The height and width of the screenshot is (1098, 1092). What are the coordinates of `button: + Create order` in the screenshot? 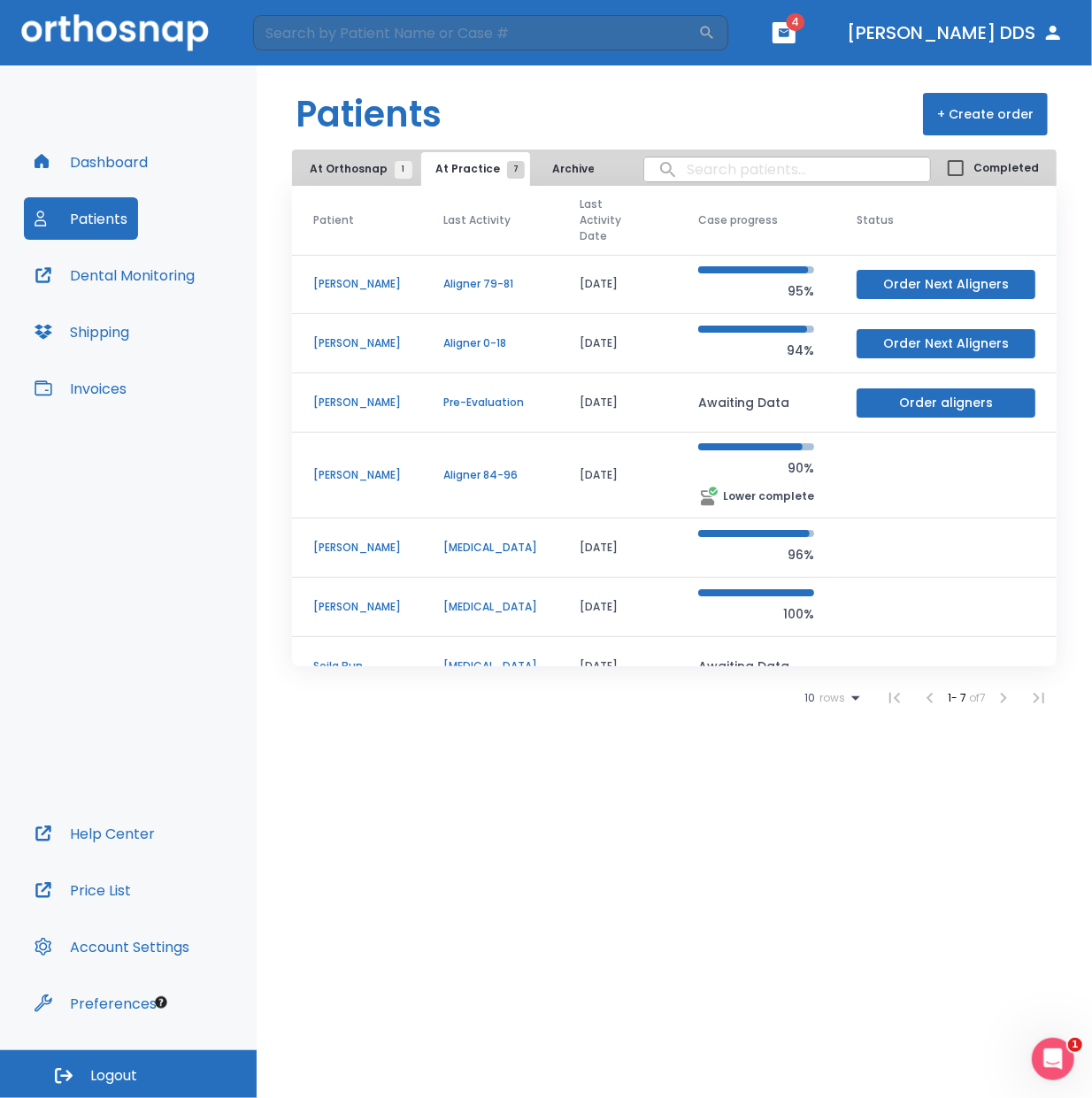 It's located at (985, 114).